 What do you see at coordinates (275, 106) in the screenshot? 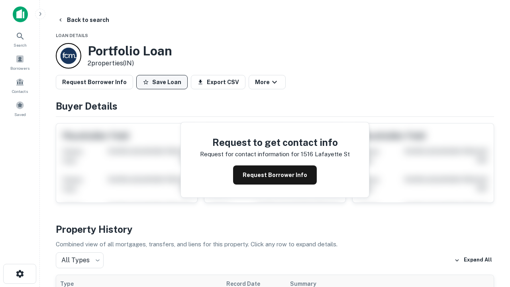
I see `h4: Buyer Details` at bounding box center [275, 106].